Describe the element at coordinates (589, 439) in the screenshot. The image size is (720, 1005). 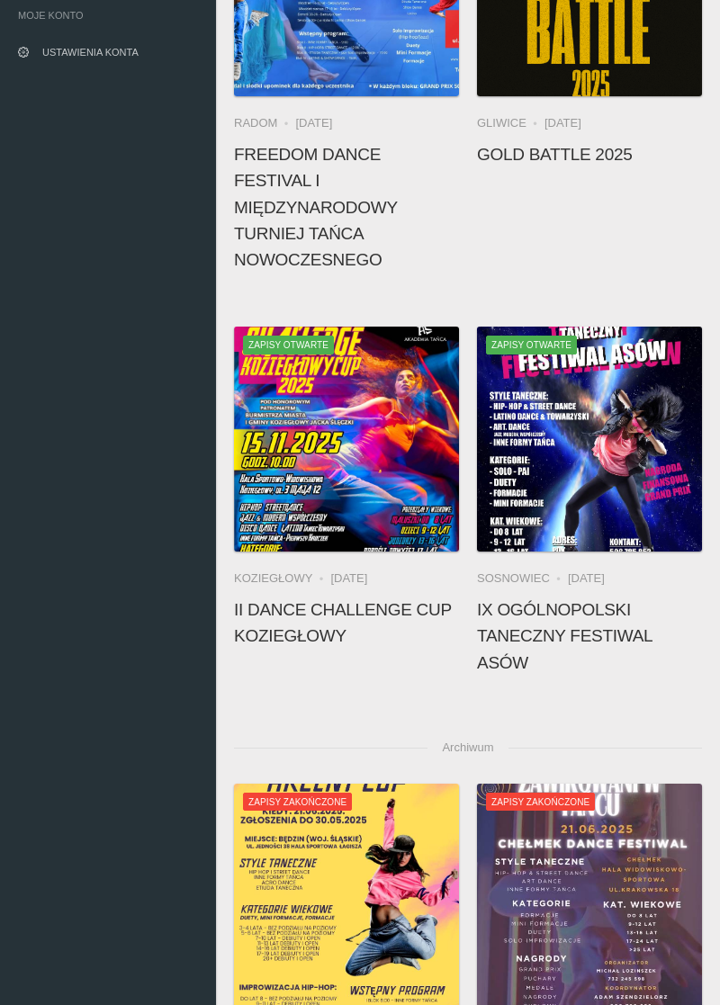
I see `a: IX Ogólnopolski Taneczny Festiwal AsówZapisy otwarte` at that location.